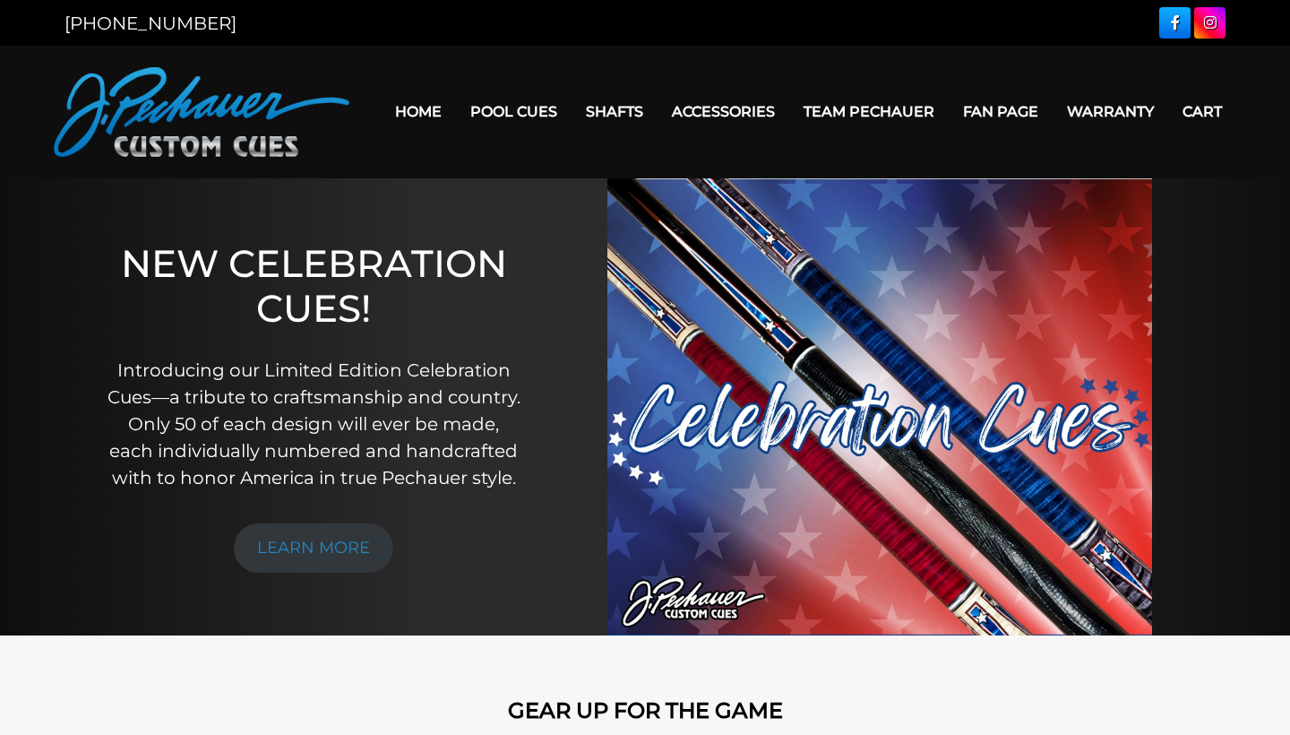 This screenshot has width=1290, height=735. What do you see at coordinates (202, 112) in the screenshot?
I see `img: Pechauer Custom Cues` at bounding box center [202, 112].